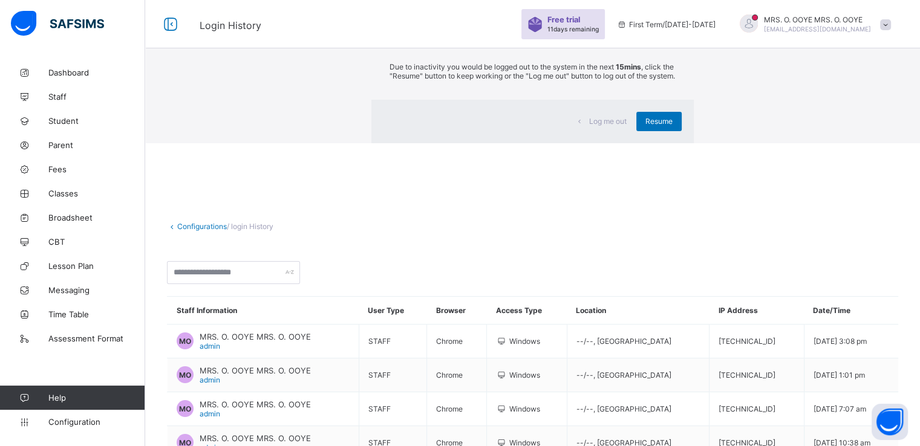  What do you see at coordinates (851, 311) in the screenshot?
I see `th: Date/Time` at bounding box center [851, 311].